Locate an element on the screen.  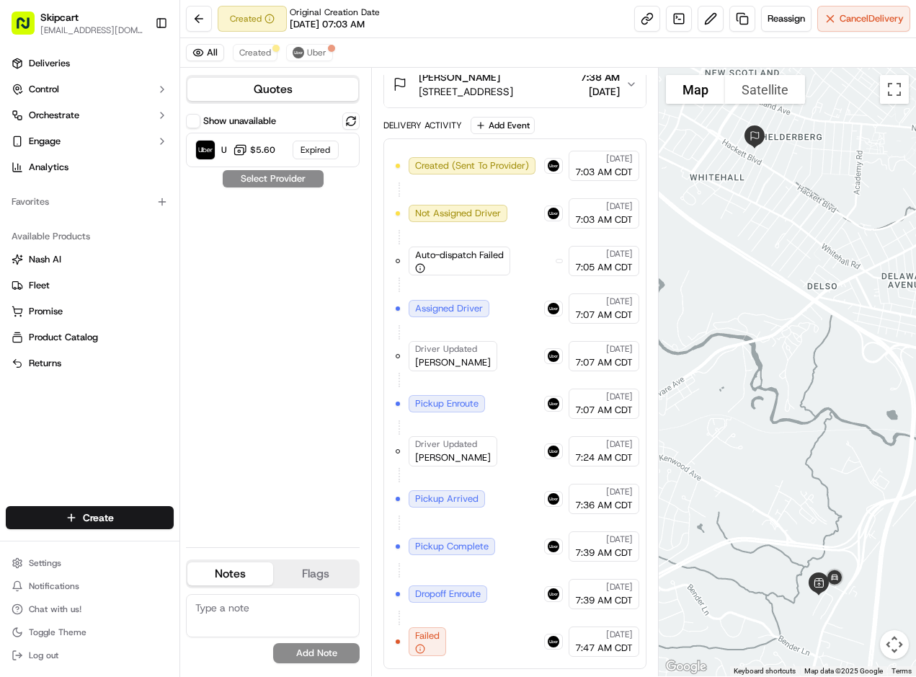
input: Got a question? Start typing here... is located at coordinates (148, 100).